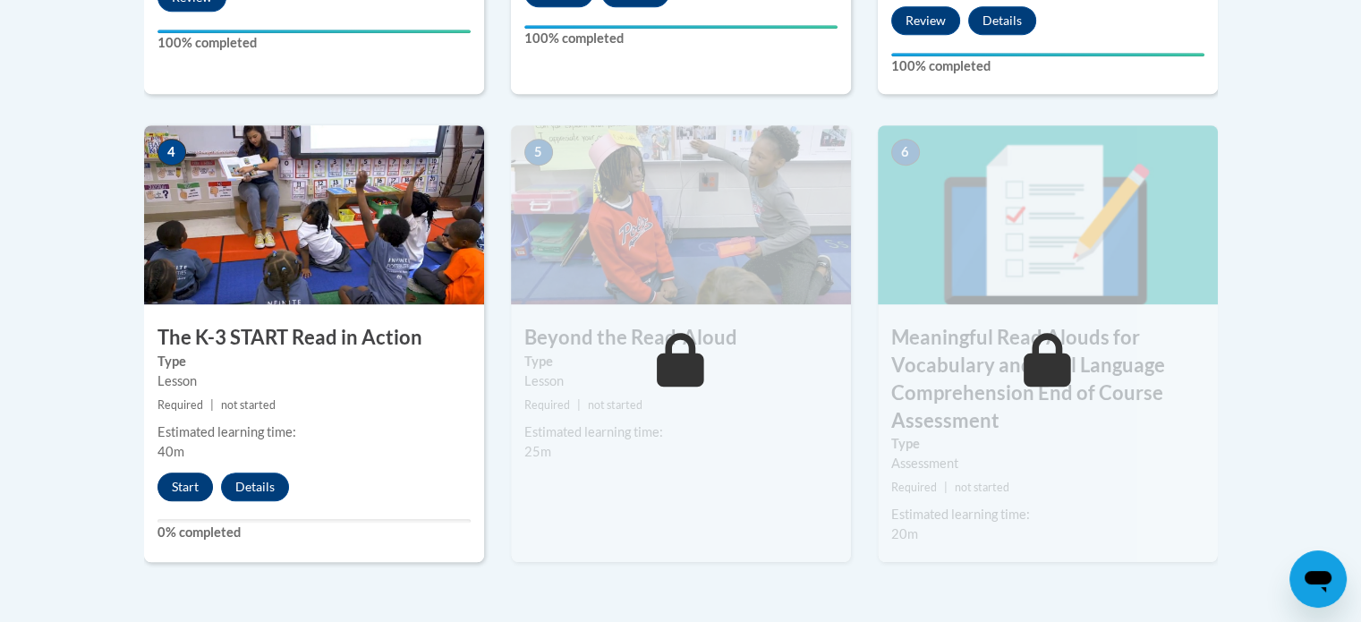 Image resolution: width=1361 pixels, height=622 pixels. Describe the element at coordinates (1048, 464) in the screenshot. I see `div: Assessment` at that location.